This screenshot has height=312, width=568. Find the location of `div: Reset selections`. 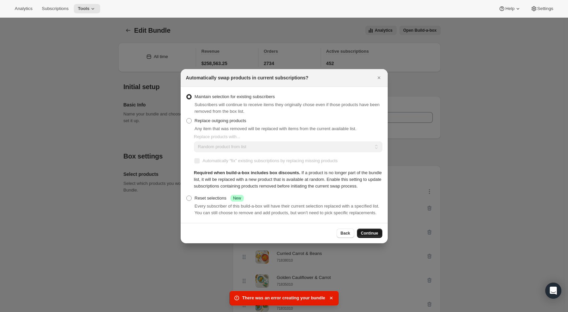

div: Reset selections is located at coordinates (219, 198).